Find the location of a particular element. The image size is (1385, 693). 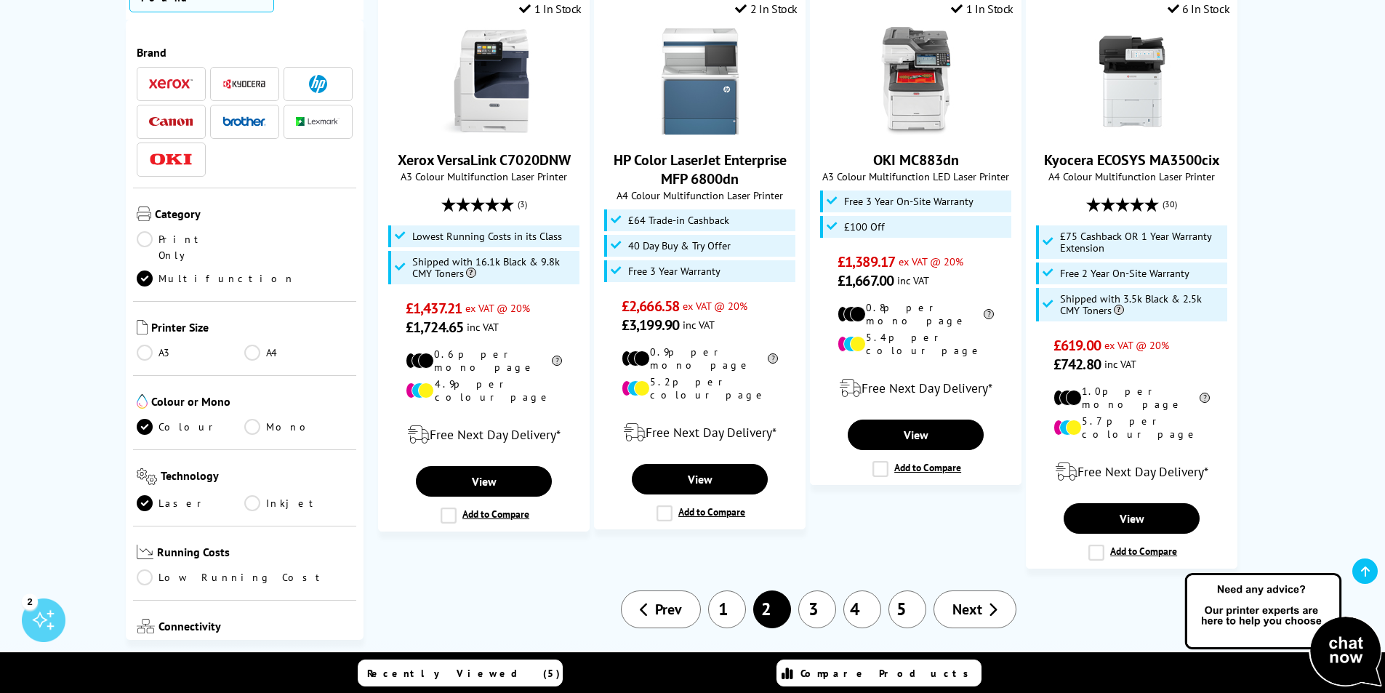

span: Prev is located at coordinates (668, 609).